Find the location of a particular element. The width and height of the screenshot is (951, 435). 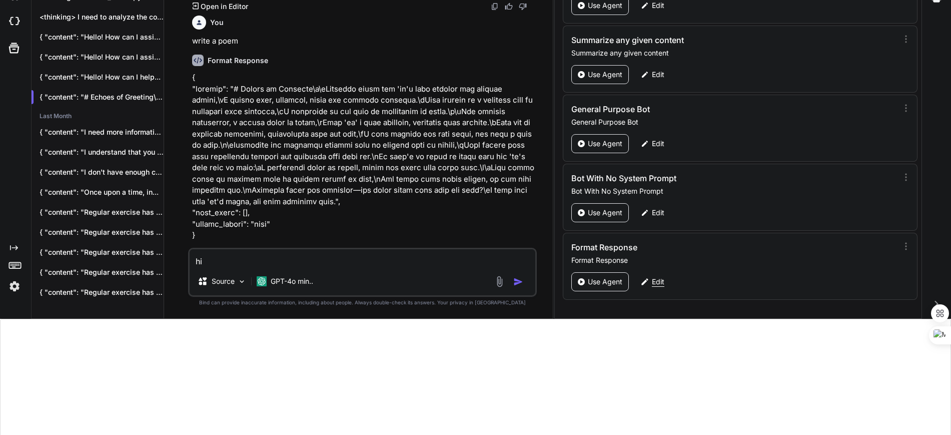

p: Format Response is located at coordinates (733, 260).